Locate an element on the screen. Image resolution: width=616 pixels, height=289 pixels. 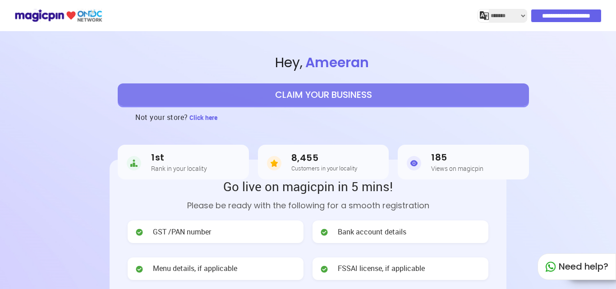
h2: Go live on magicpin in 5 mins! is located at coordinates (308, 186).